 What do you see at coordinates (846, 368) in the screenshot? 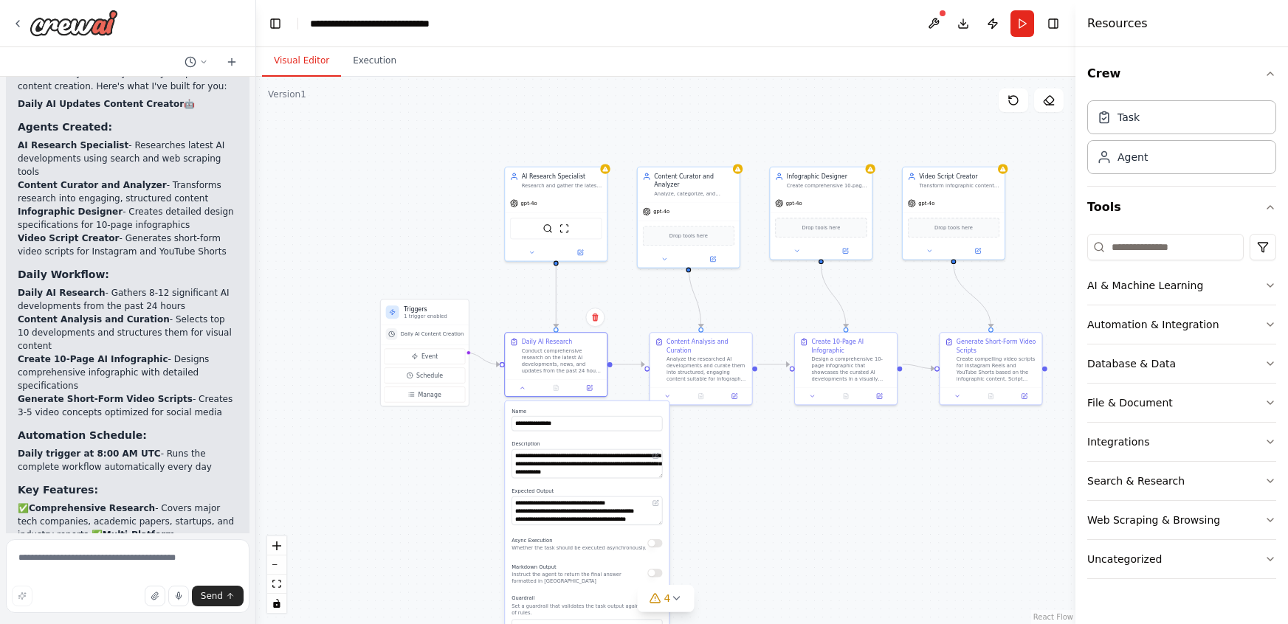
I see `div: Create 10-Page AI InfographicDesign a comprehensive 10-page infographic that showcases the curate...` at bounding box center [846, 368].